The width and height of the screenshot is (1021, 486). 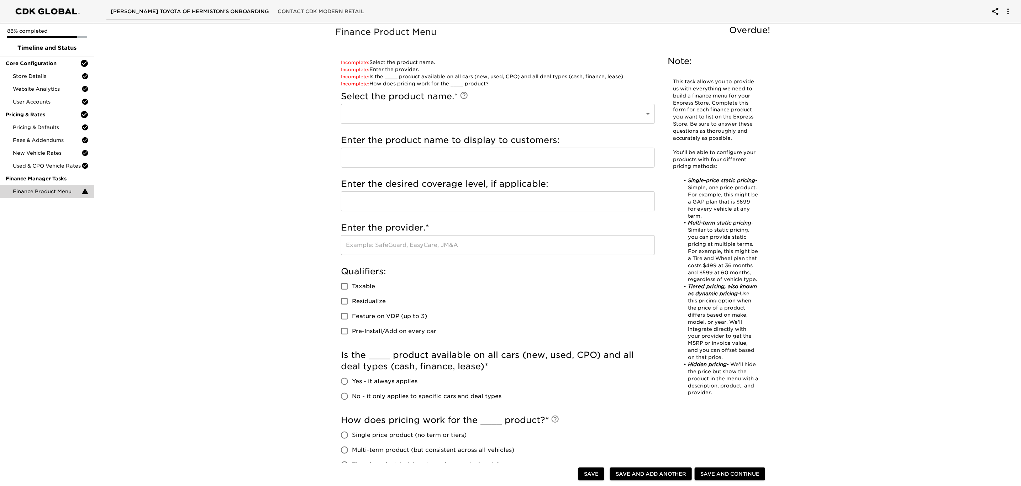 I want to click on a: Is the ____ product available on all cars (new, used, CPO) and all deal types (cash, finance, lease), so click(x=482, y=77).